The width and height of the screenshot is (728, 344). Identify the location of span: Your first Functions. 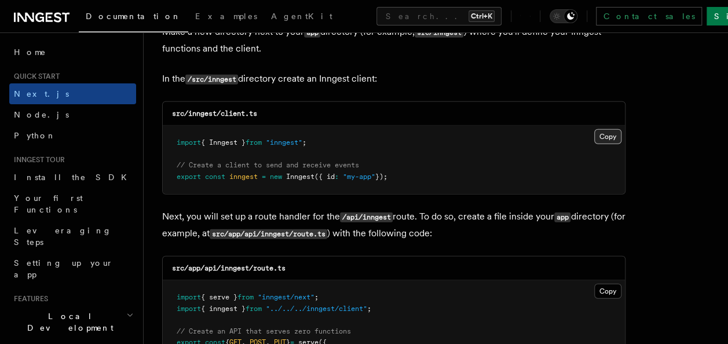
(48, 204).